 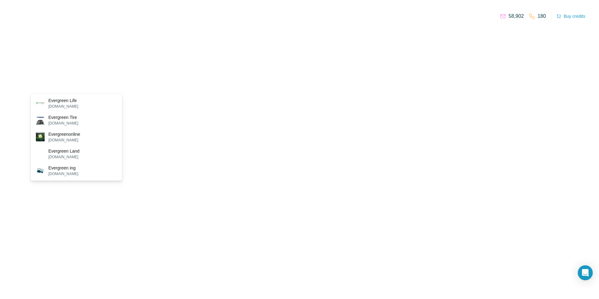 What do you see at coordinates (516, 16) in the screenshot?
I see `p: 58,902` at bounding box center [516, 16].